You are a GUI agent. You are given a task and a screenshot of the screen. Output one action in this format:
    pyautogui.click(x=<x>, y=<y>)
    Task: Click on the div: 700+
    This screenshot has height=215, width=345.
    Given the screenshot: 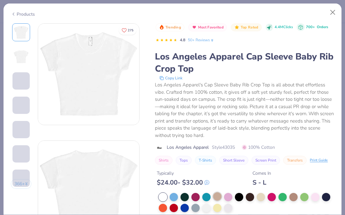 What is the action you would take?
    pyautogui.click(x=317, y=27)
    